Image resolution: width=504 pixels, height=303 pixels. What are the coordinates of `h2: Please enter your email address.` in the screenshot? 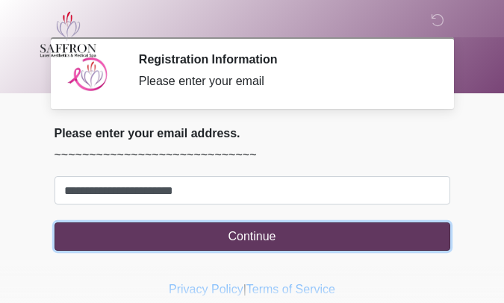 It's located at (253, 133).